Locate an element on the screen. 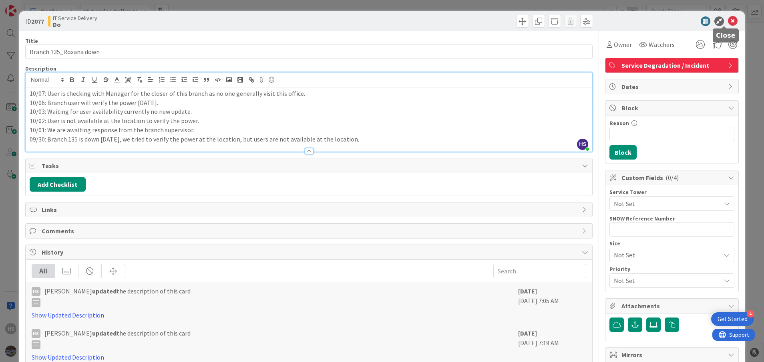  h5: Close is located at coordinates (726, 35).